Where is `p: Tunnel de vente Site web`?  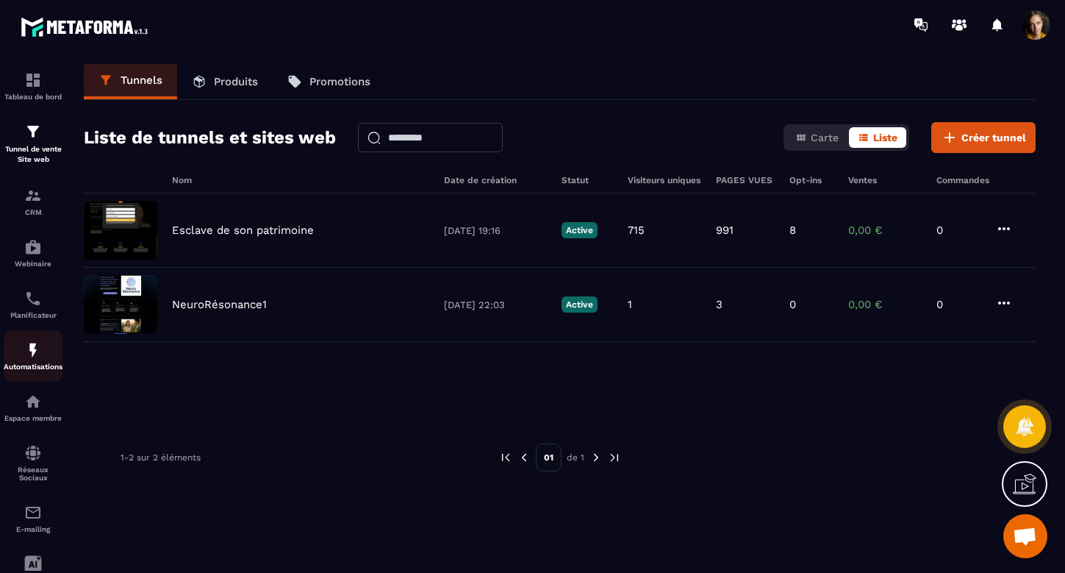
p: Tunnel de vente Site web is located at coordinates (33, 154).